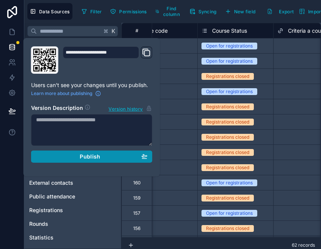  What do you see at coordinates (114, 31) in the screenshot?
I see `span: K` at bounding box center [114, 31].